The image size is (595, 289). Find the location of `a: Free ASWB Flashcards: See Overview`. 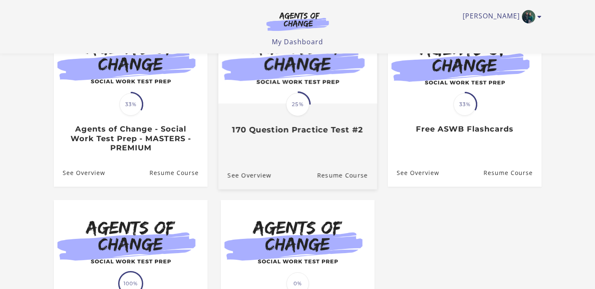

a: Free ASWB Flashcards: See Overview is located at coordinates (413, 173).